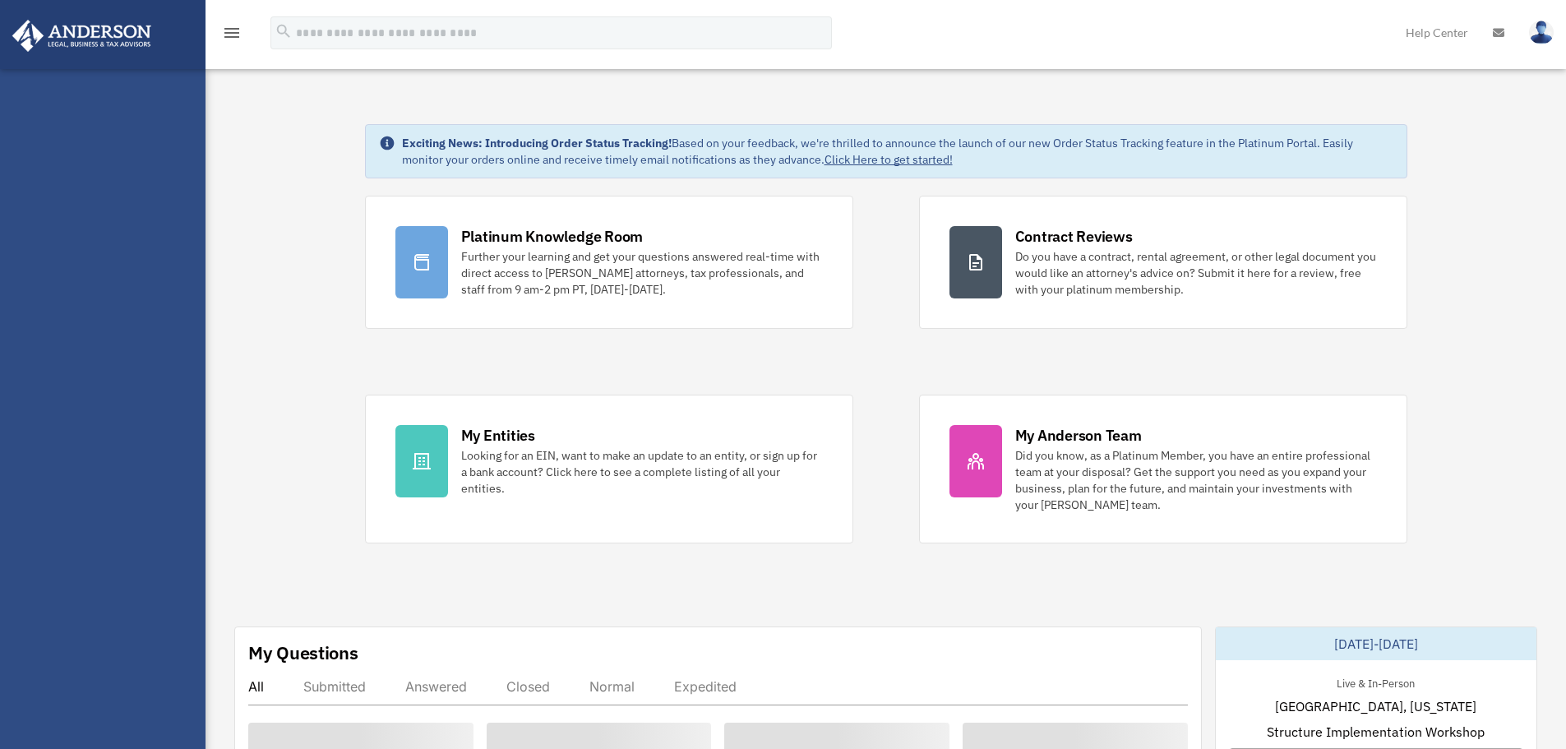 Image resolution: width=1566 pixels, height=749 pixels. I want to click on a: menu, so click(232, 35).